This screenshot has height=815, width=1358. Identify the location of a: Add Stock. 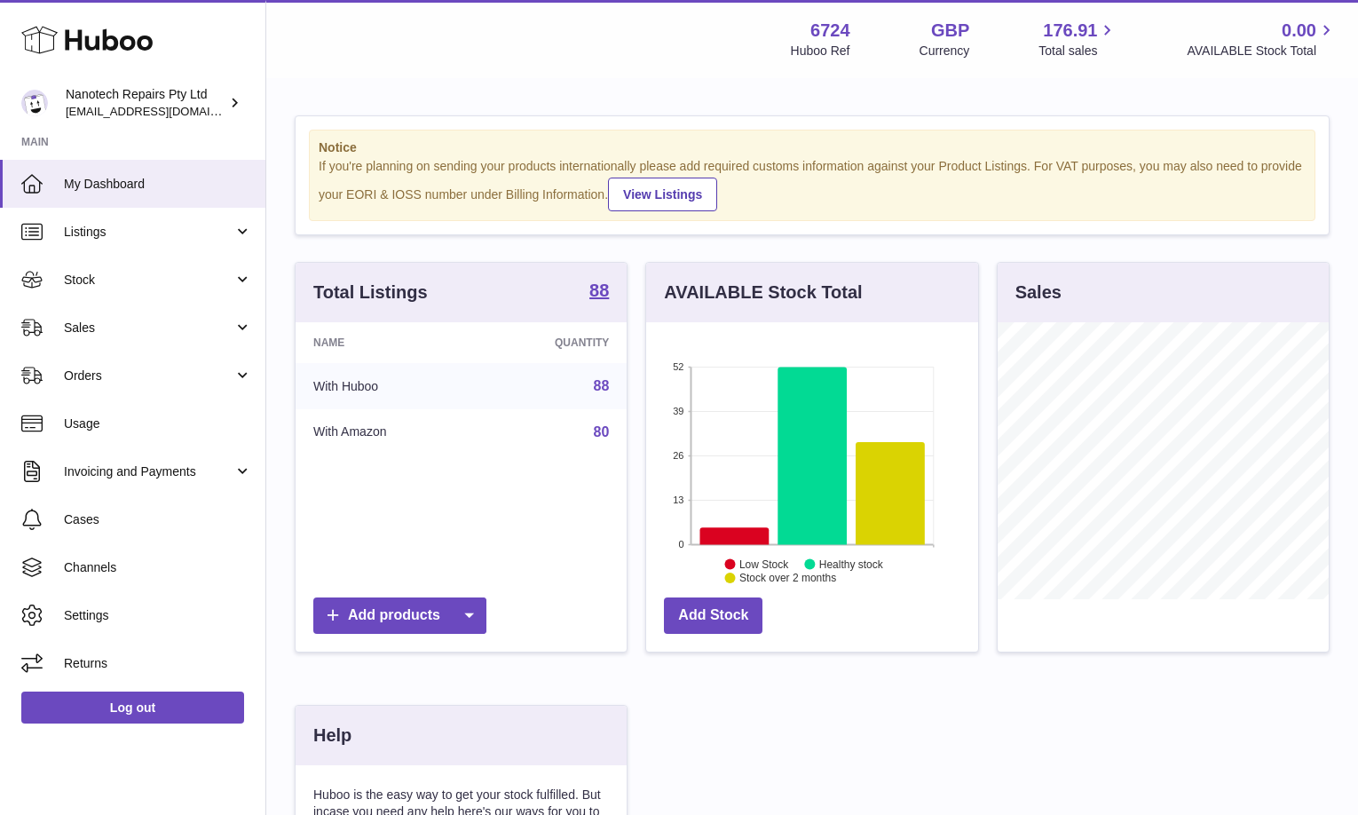
(713, 615).